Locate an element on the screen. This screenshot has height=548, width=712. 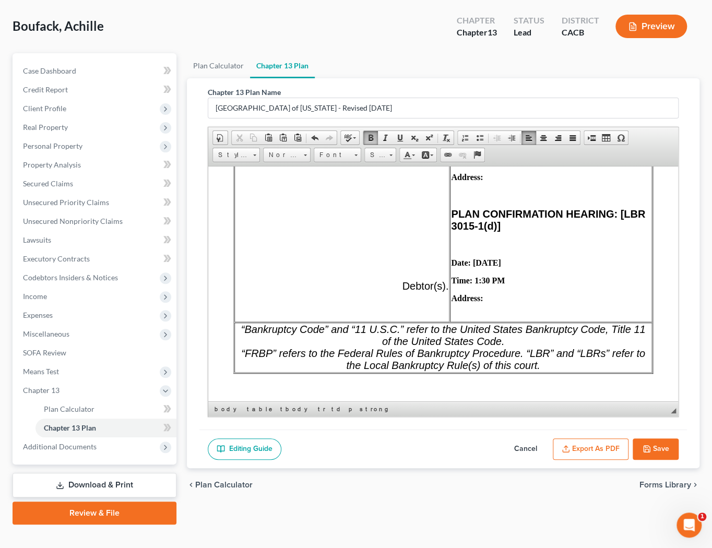
a: p element is located at coordinates (351, 409).